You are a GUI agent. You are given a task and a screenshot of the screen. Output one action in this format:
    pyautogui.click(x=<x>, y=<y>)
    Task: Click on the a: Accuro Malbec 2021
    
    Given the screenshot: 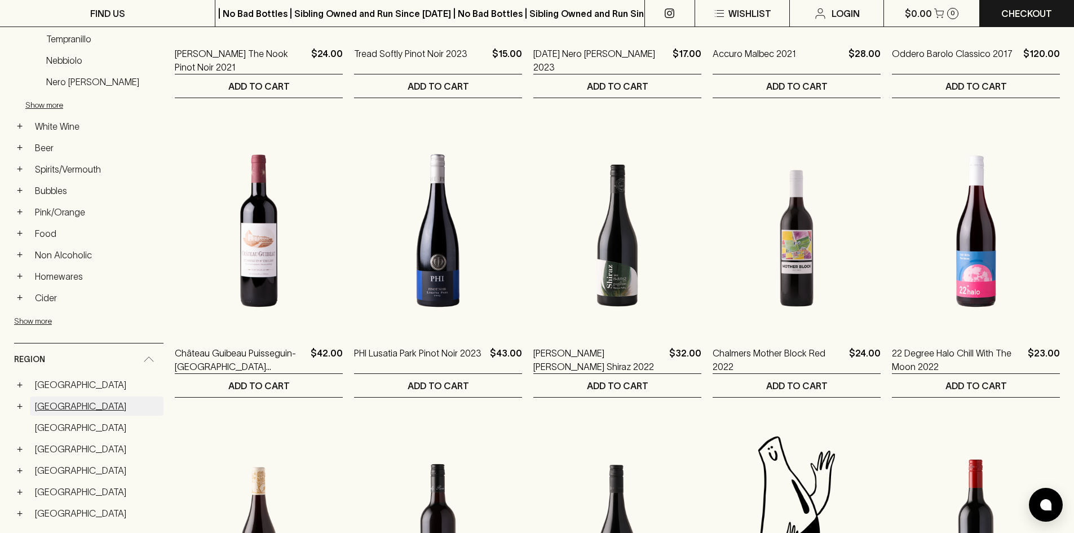 What is the action you would take?
    pyautogui.click(x=754, y=60)
    